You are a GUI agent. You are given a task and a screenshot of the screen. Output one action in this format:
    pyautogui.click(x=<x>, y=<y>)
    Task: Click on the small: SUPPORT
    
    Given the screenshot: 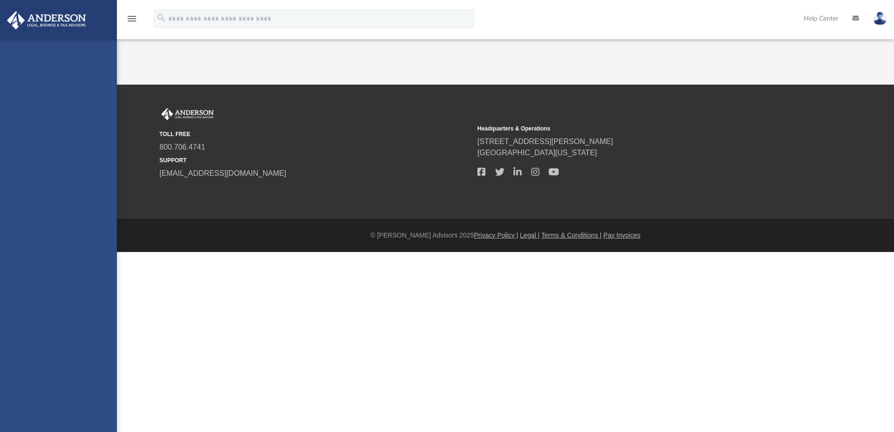 What is the action you would take?
    pyautogui.click(x=315, y=160)
    